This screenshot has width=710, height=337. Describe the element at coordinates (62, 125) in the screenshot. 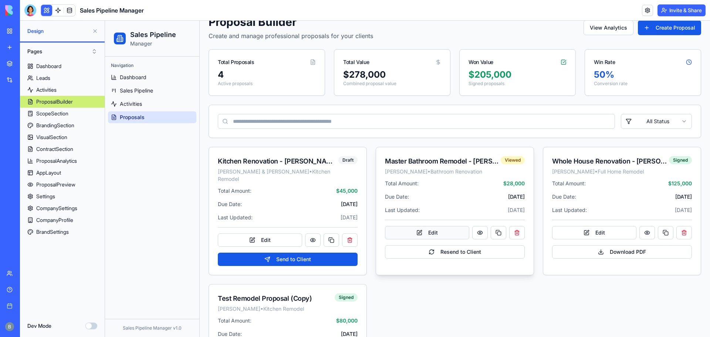

I see `a: BrandingSection` at that location.